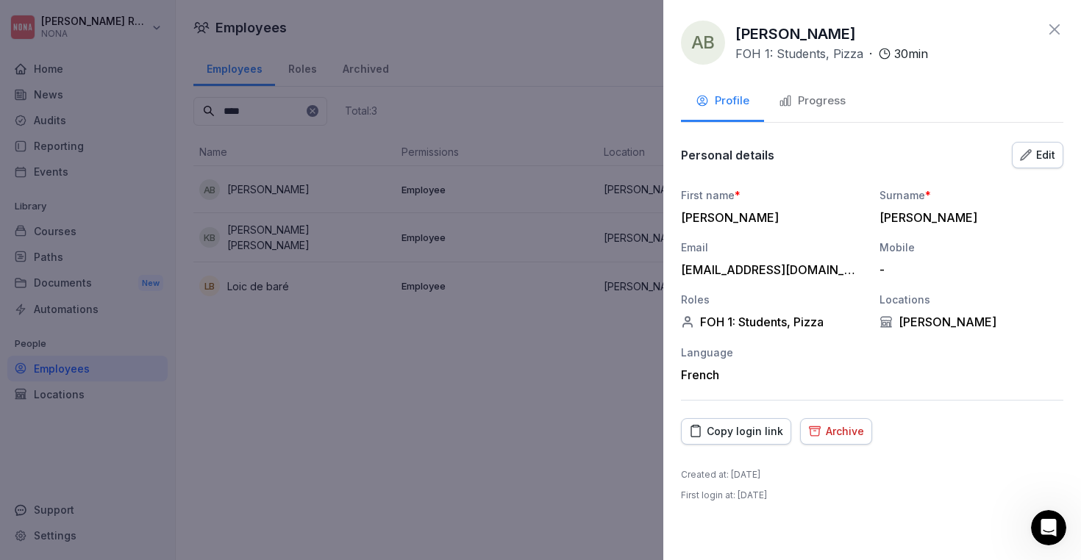 This screenshot has height=560, width=1081. What do you see at coordinates (812, 101) in the screenshot?
I see `div: Progress` at bounding box center [812, 101].